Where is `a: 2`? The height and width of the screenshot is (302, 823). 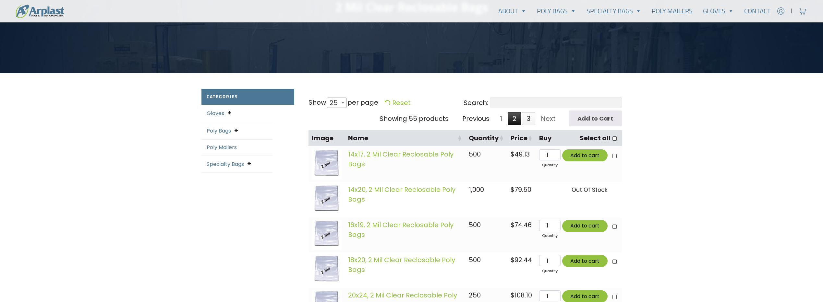 a: 2 is located at coordinates (514, 119).